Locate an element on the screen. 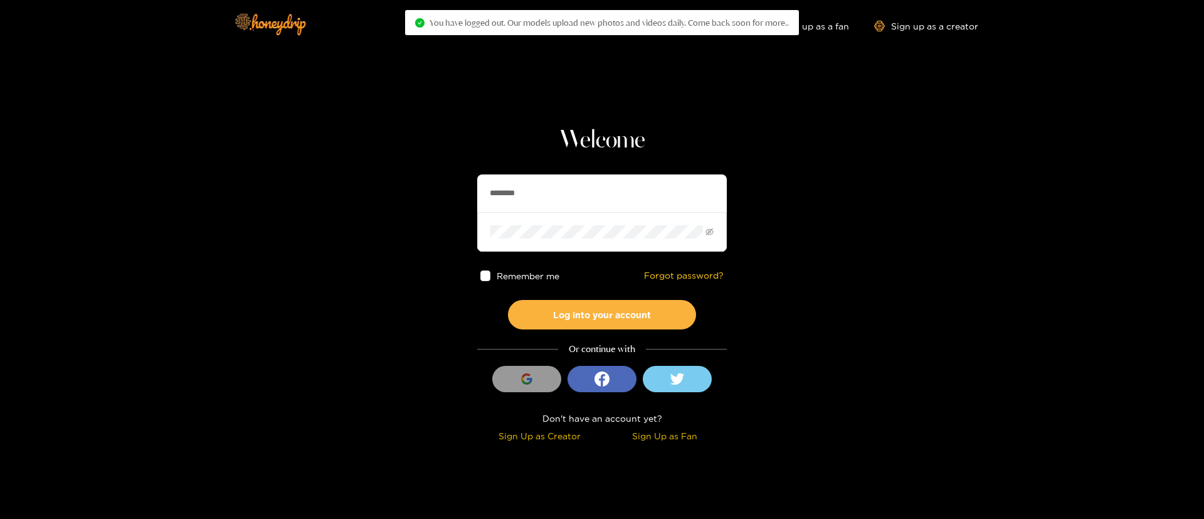 The image size is (1204, 519). a: Sign up as a creator is located at coordinates (926, 26).